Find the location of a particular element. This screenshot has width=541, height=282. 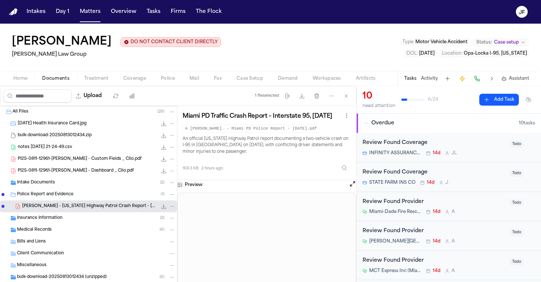

span: Home is located at coordinates (20, 79).